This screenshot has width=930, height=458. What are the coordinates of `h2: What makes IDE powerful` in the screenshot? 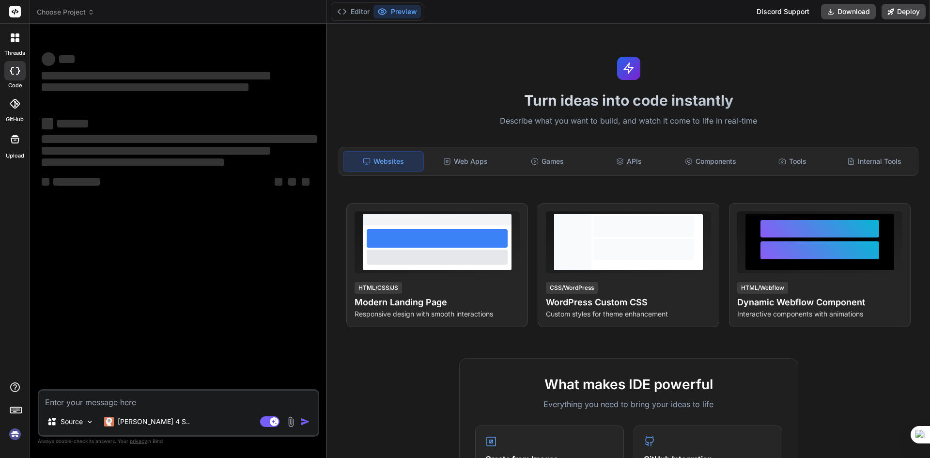 It's located at (628, 384).